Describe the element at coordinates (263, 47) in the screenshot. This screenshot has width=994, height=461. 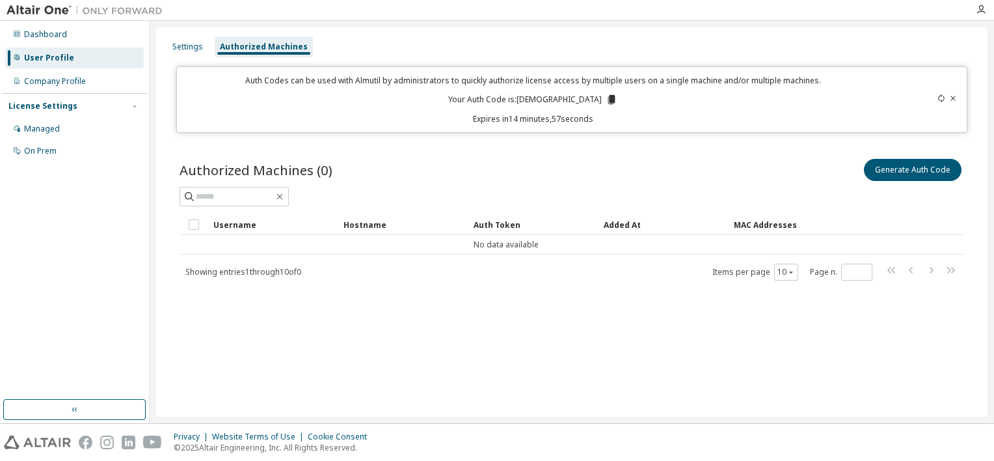
I see `div: Authorized Machines` at that location.